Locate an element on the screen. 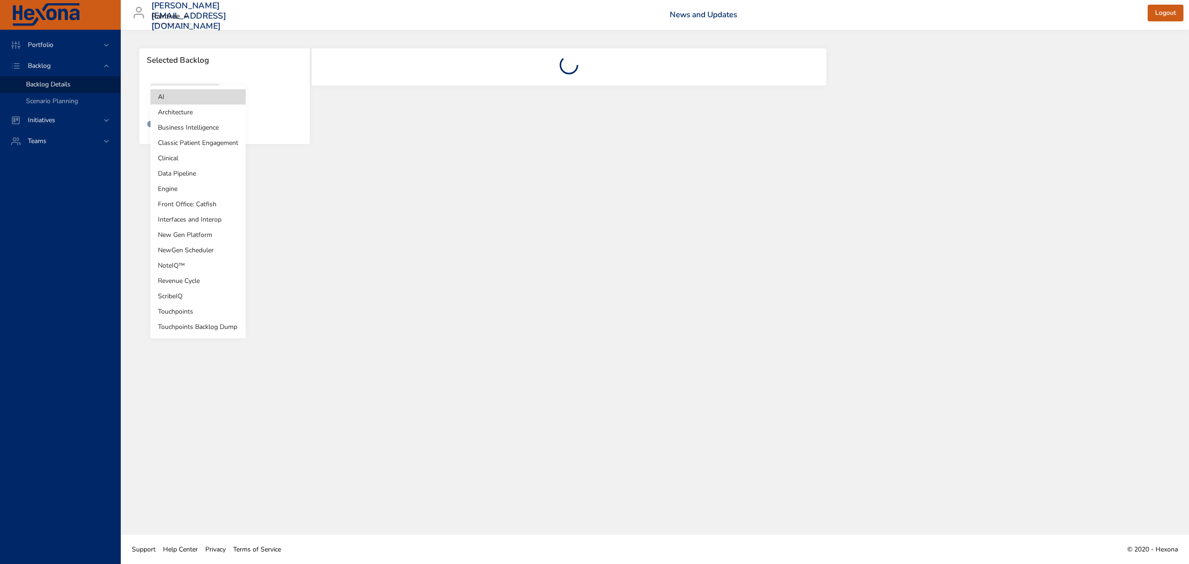 The image size is (1189, 564). li: NewGen Scheduler is located at coordinates (198, 250).